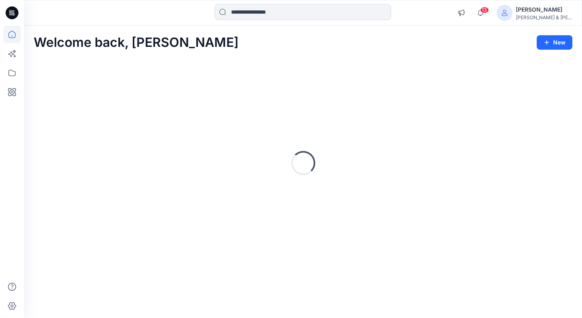 The width and height of the screenshot is (582, 318). Describe the element at coordinates (554, 42) in the screenshot. I see `button: New` at that location.